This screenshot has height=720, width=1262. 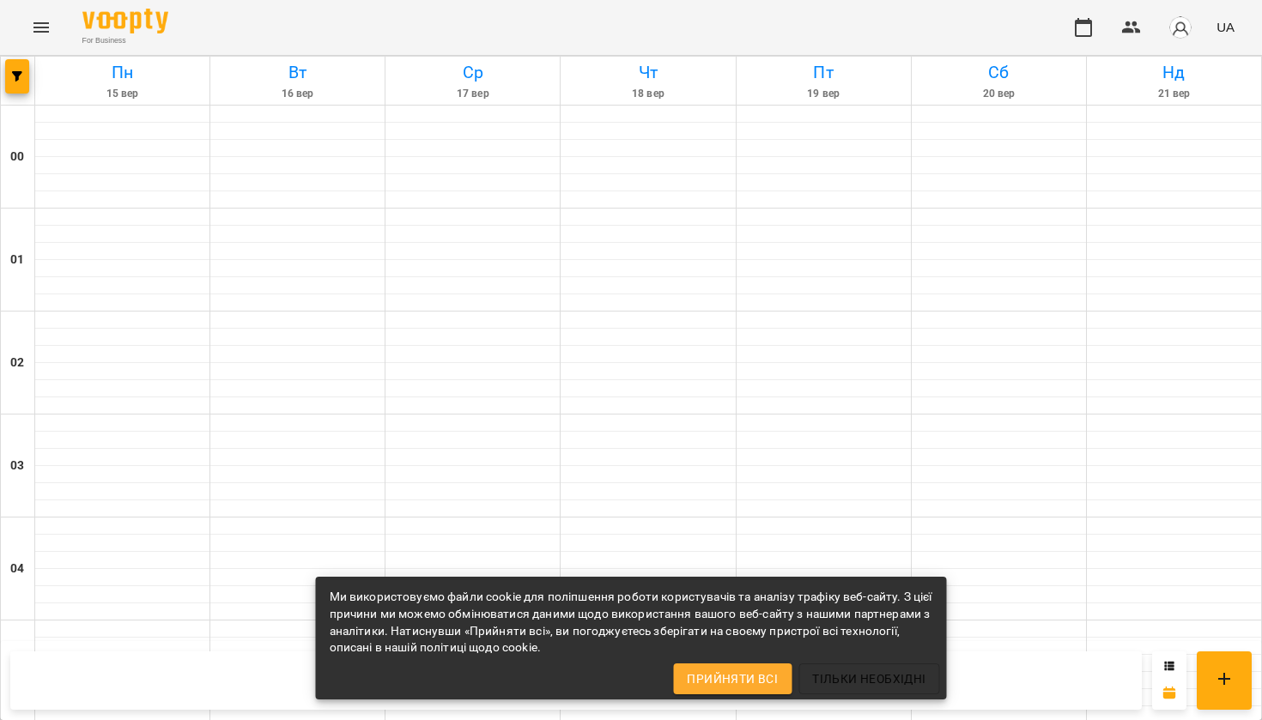 I want to click on h6: Пт, so click(x=823, y=72).